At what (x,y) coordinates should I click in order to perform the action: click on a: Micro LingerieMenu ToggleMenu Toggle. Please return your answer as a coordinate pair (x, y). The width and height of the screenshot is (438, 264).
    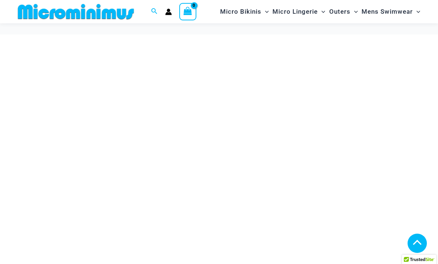
    Looking at the image, I should click on (298, 11).